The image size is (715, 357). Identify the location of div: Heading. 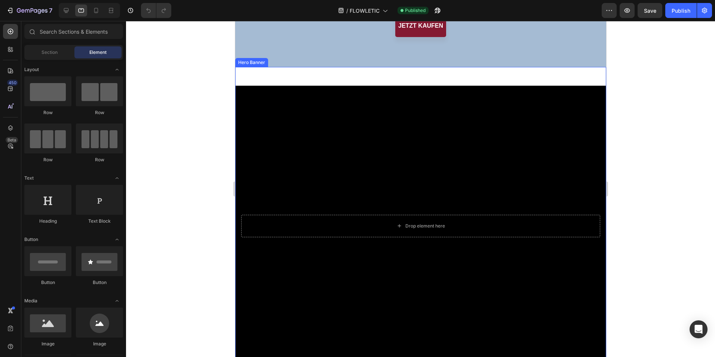
(48, 221).